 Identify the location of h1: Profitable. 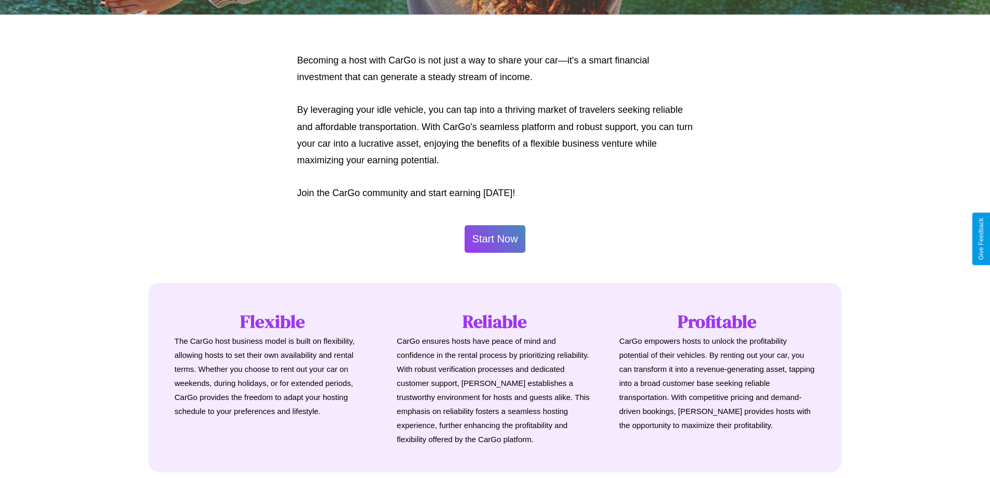
(717, 321).